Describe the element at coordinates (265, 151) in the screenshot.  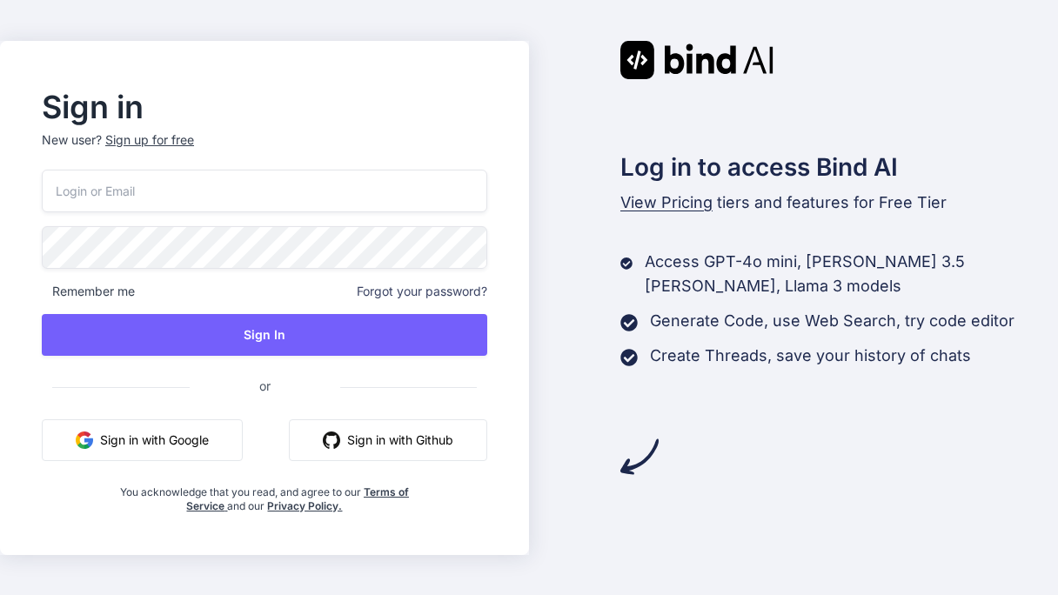
I see `p: New user?` at that location.